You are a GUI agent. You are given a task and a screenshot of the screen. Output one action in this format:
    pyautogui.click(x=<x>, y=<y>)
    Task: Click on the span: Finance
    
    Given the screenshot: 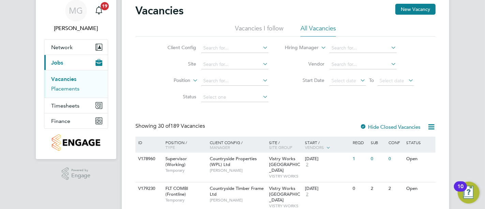 What is the action you would take?
    pyautogui.click(x=61, y=121)
    